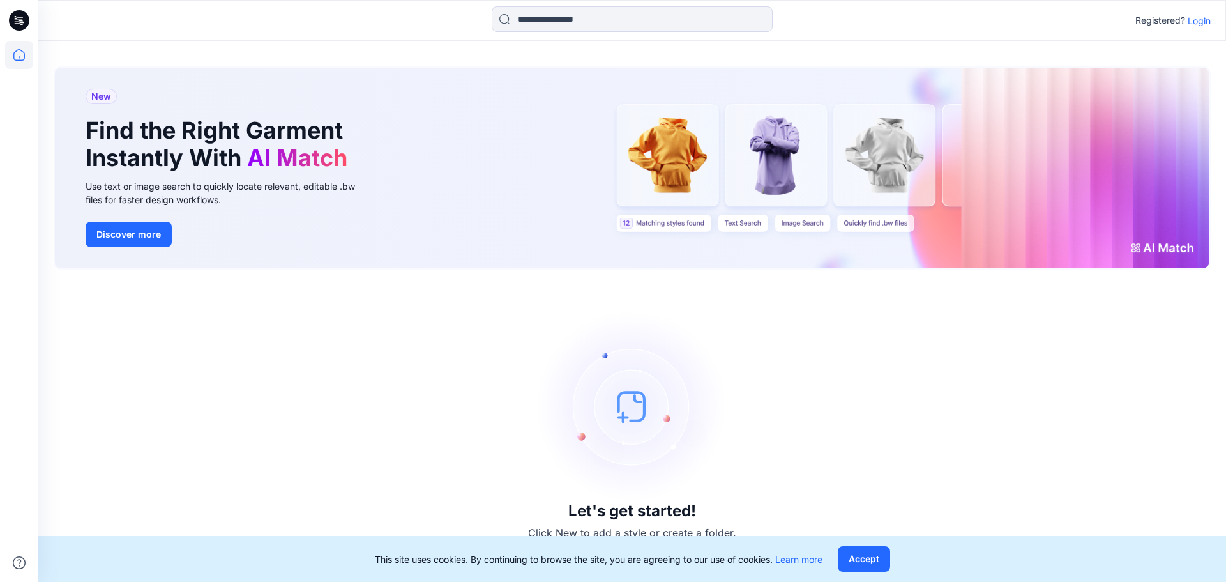 The width and height of the screenshot is (1226, 582). What do you see at coordinates (632, 511) in the screenshot?
I see `h3: Let's get started!` at bounding box center [632, 511].